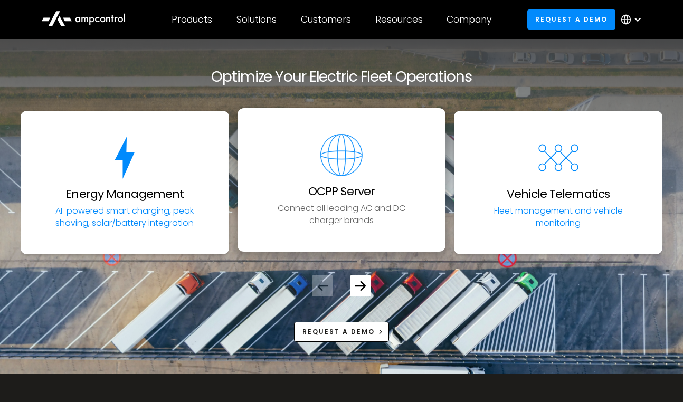 The width and height of the screenshot is (683, 402). I want to click on a: software for EV fleetsOCPP ServerConnect all leading AC and DC charger brands, so click(342, 180).